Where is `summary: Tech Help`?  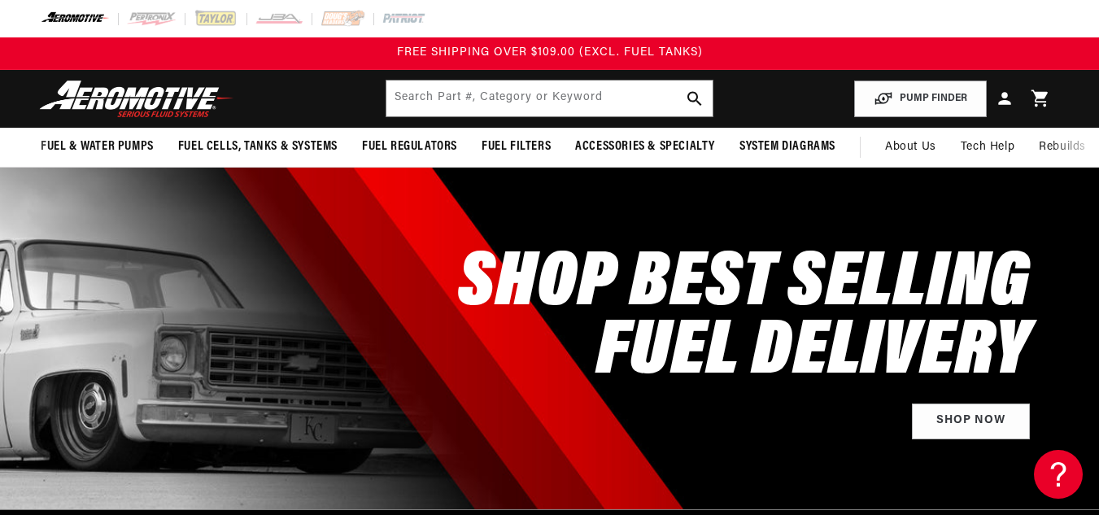 summary: Tech Help is located at coordinates (988, 147).